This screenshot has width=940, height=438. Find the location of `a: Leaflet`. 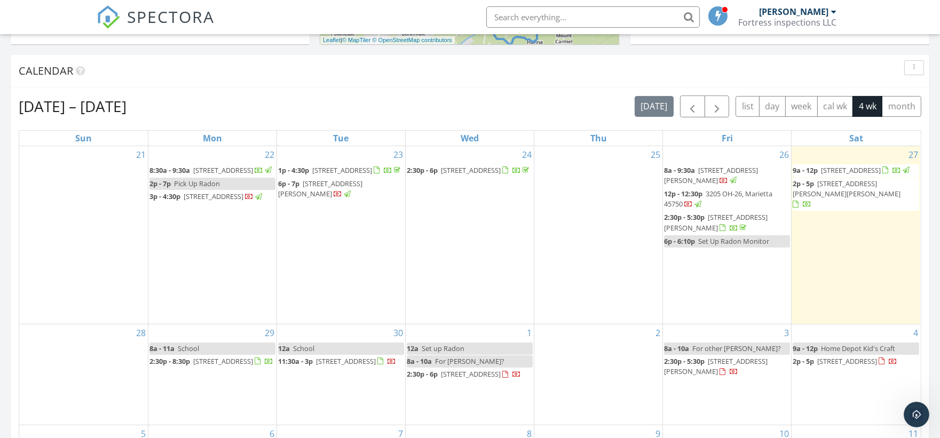

a: Leaflet is located at coordinates (331, 40).